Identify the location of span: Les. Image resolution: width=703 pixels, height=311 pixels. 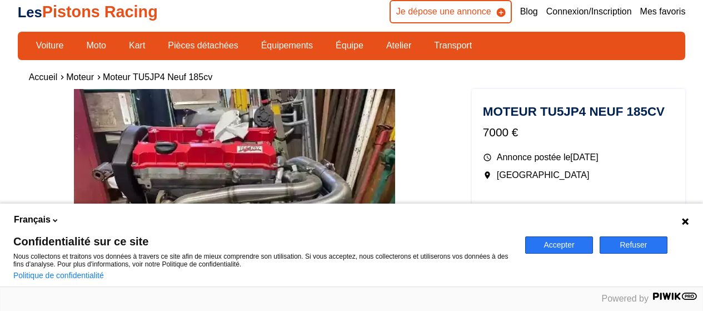
(30, 12).